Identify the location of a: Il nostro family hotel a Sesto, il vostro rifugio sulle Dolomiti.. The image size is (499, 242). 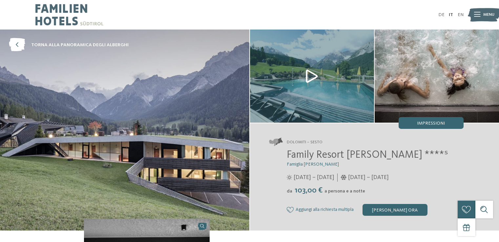
(312, 76).